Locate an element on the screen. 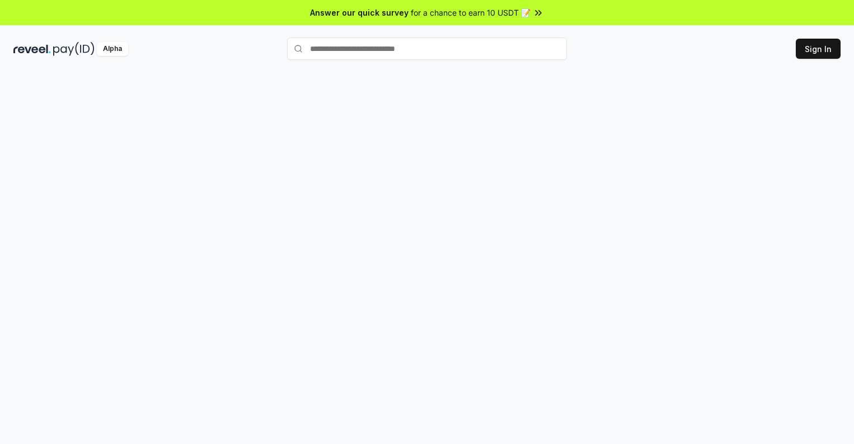 The image size is (854, 444). button: Sign In is located at coordinates (818, 49).